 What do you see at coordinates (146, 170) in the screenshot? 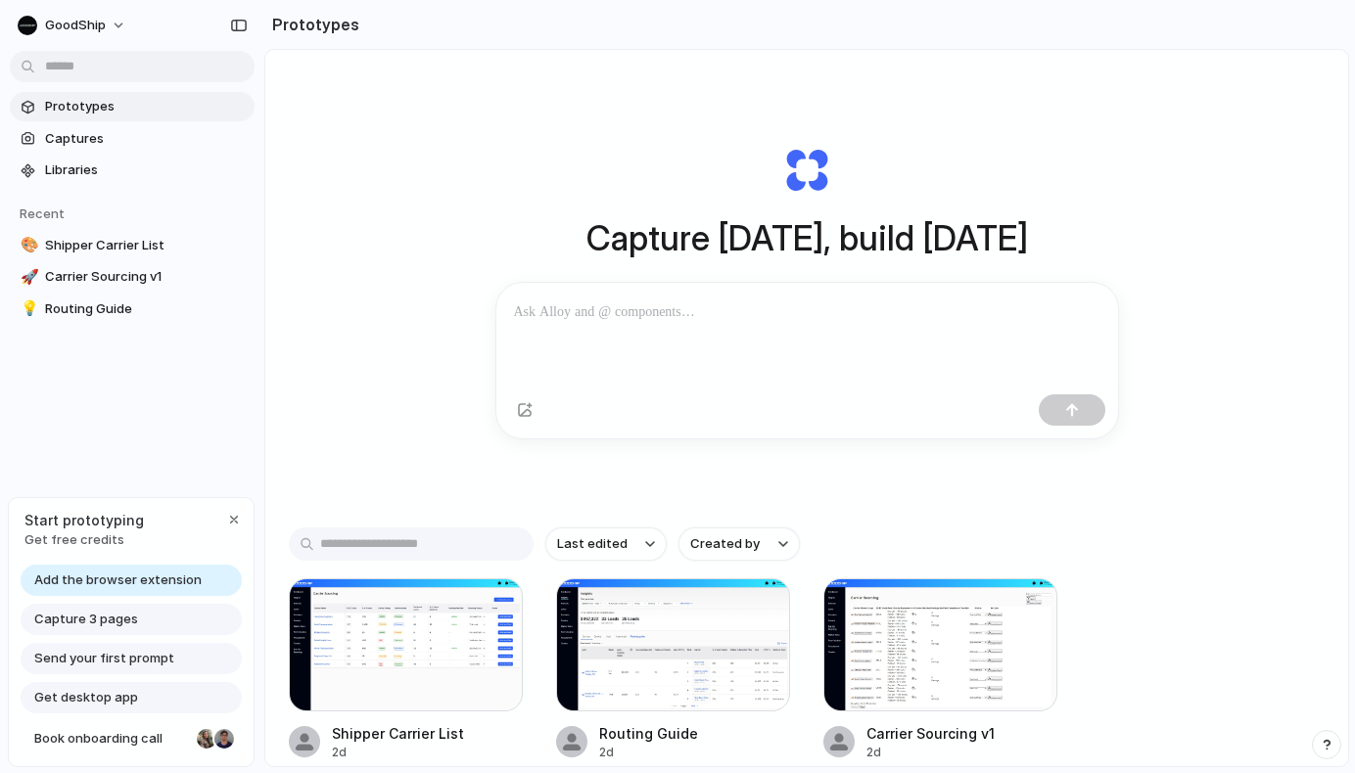
I see `span: Libraries` at bounding box center [146, 170].